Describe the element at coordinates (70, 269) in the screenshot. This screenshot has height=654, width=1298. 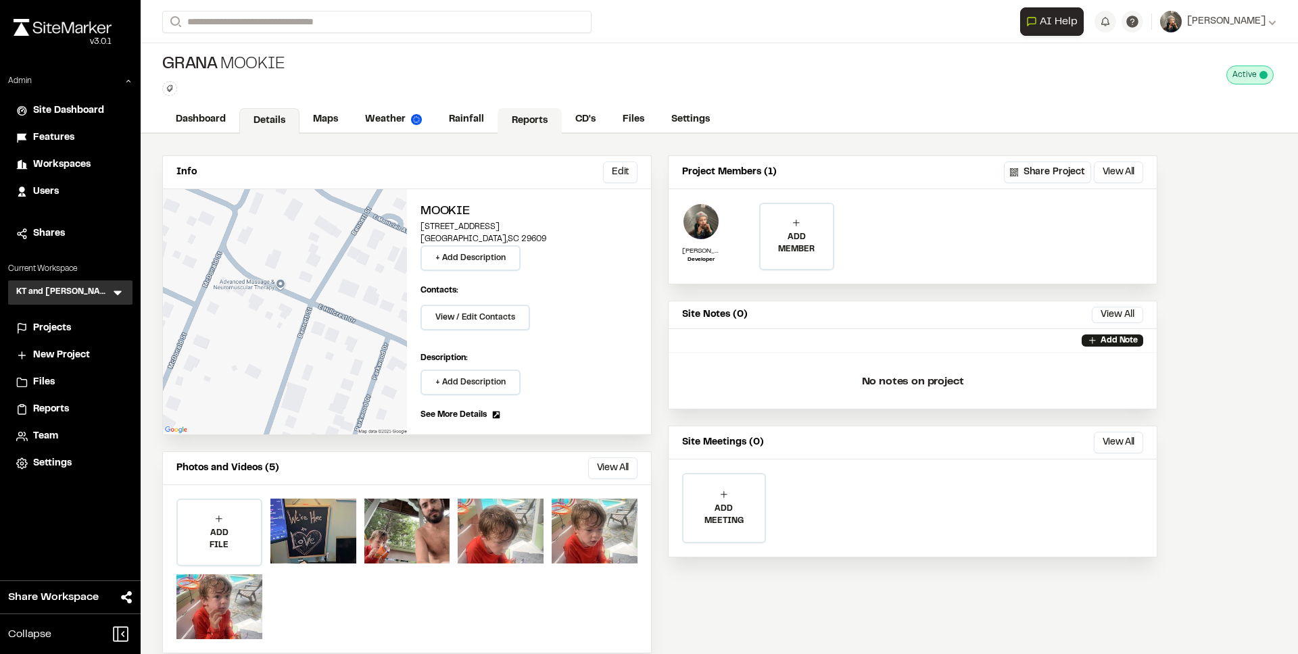
I see `p: Current Workspace` at that location.